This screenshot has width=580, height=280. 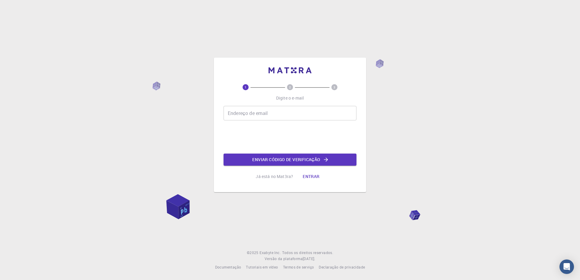 I want to click on text: 2, so click(x=290, y=87).